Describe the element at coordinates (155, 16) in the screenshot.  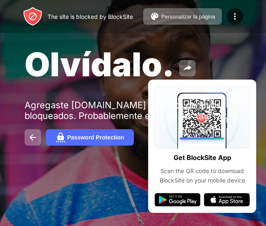
I see `img: pallet.svg` at that location.